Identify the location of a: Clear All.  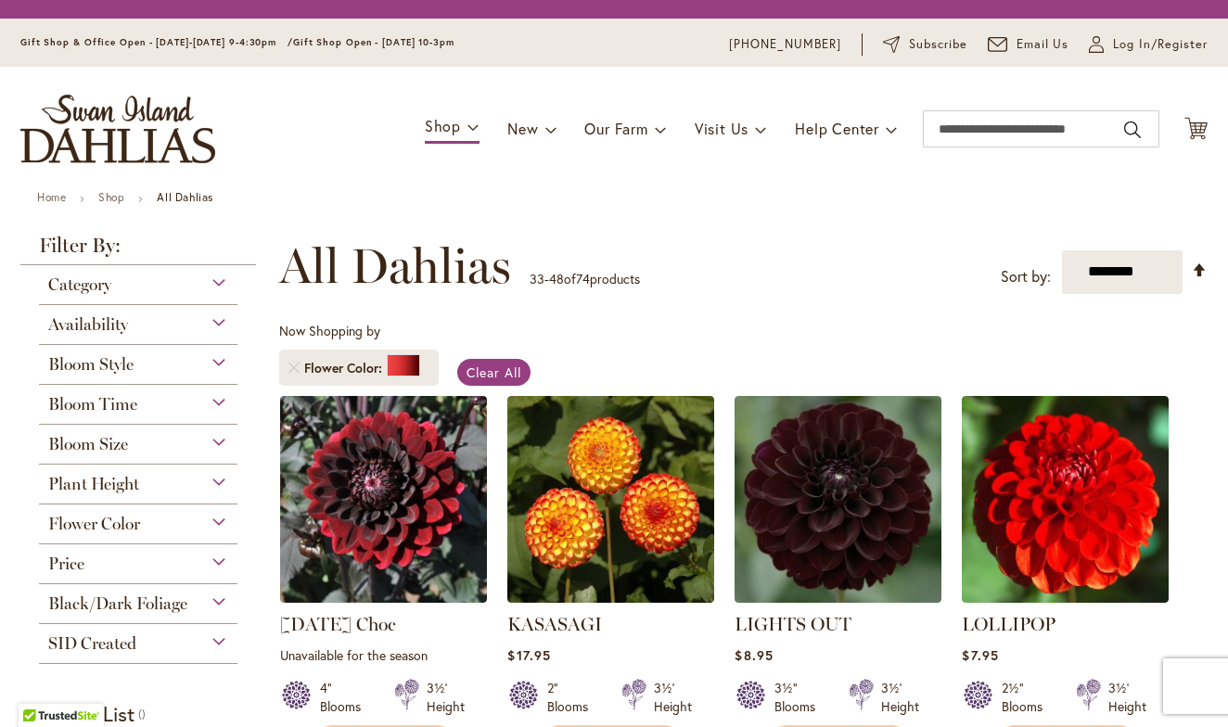
(494, 372).